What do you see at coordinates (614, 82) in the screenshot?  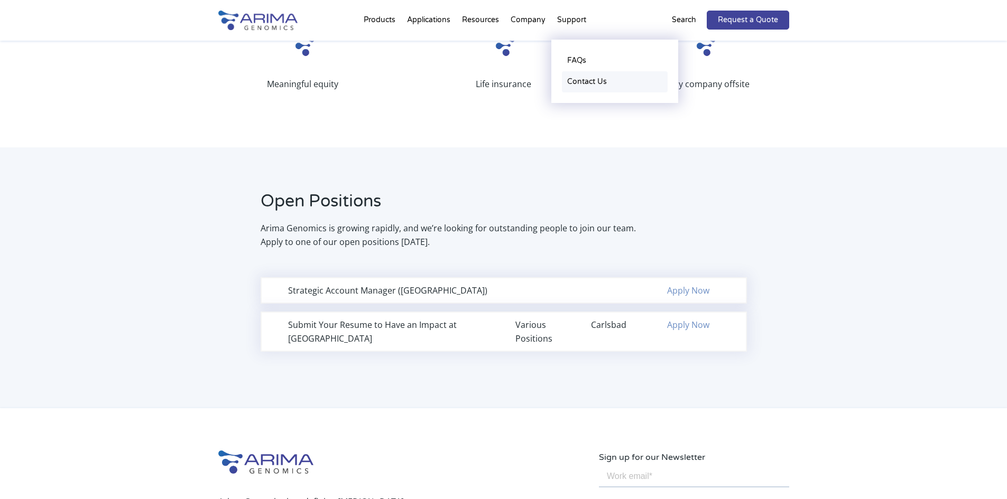 I see `a: Contact Us` at bounding box center [614, 82].